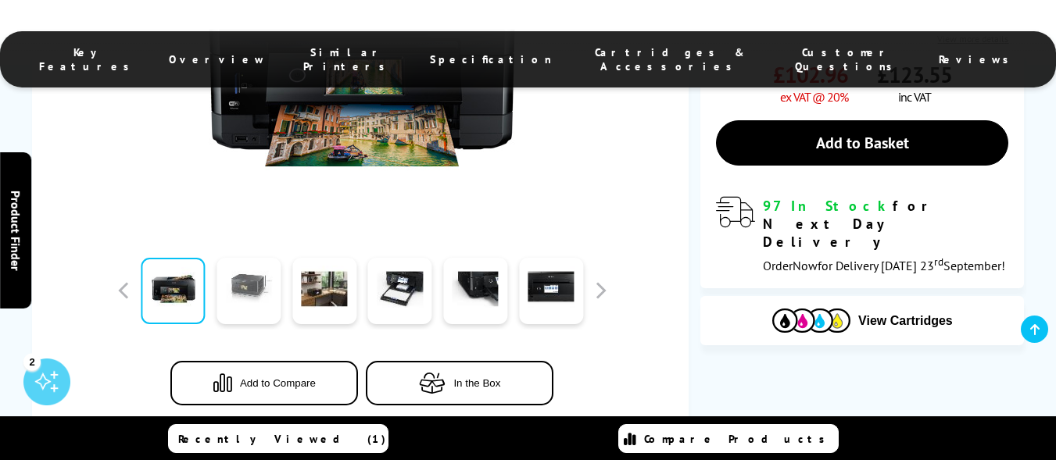 The image size is (1056, 460). What do you see at coordinates (348, 59) in the screenshot?
I see `span: Similar Printers` at bounding box center [348, 59].